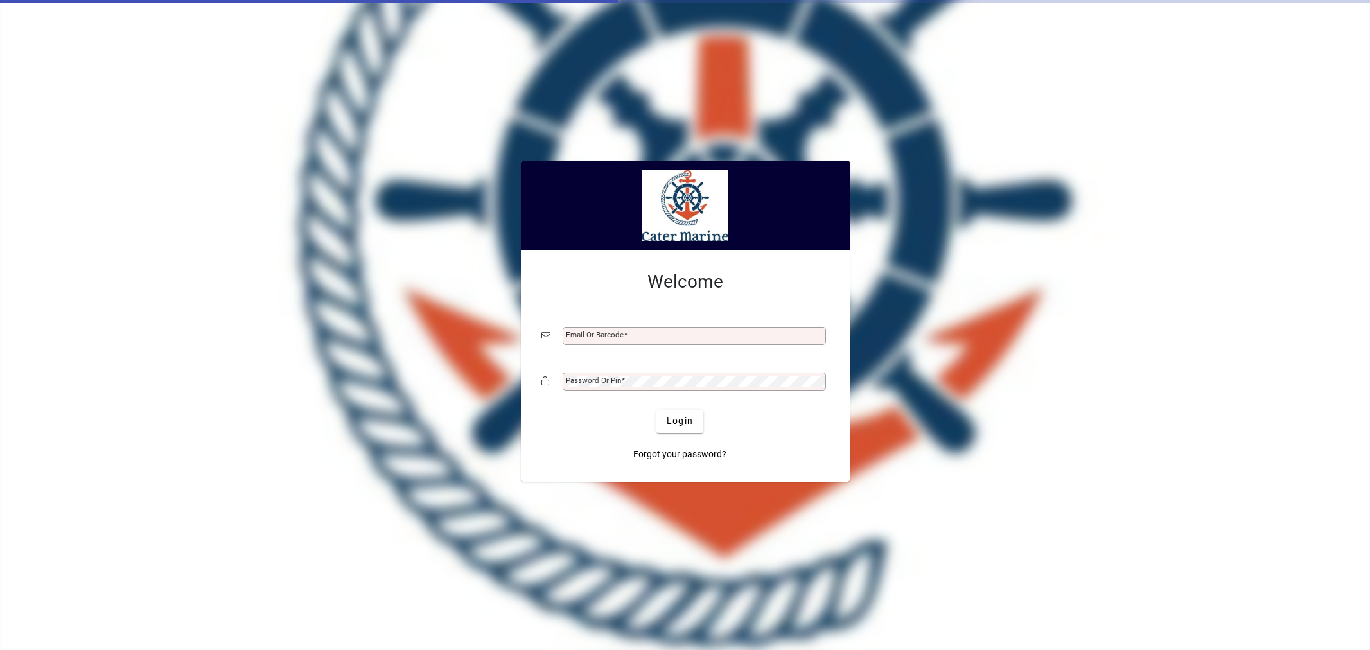 The image size is (1370, 650). What do you see at coordinates (680, 454) in the screenshot?
I see `span: Forgot your password?` at bounding box center [680, 454].